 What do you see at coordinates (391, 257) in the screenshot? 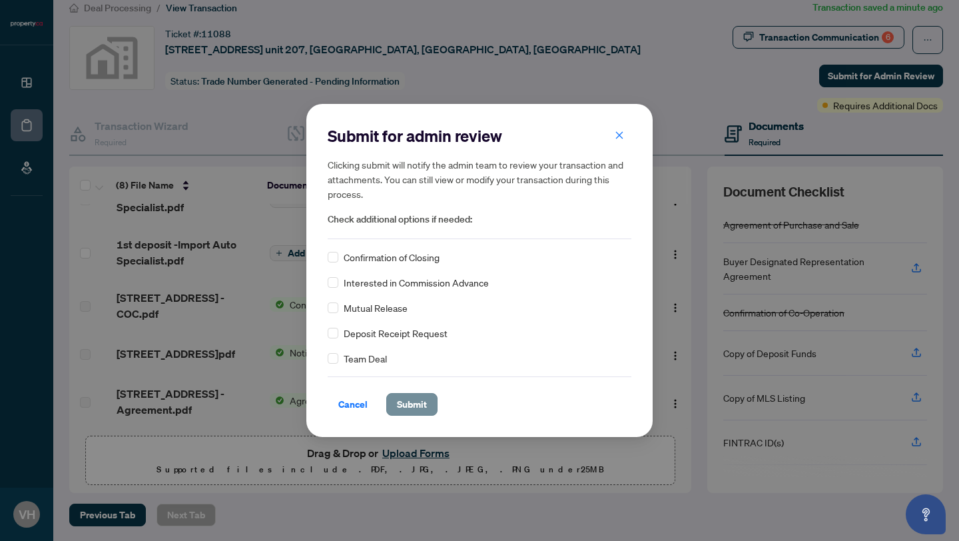
I see `span: Confirmation of Closing` at bounding box center [391, 257].